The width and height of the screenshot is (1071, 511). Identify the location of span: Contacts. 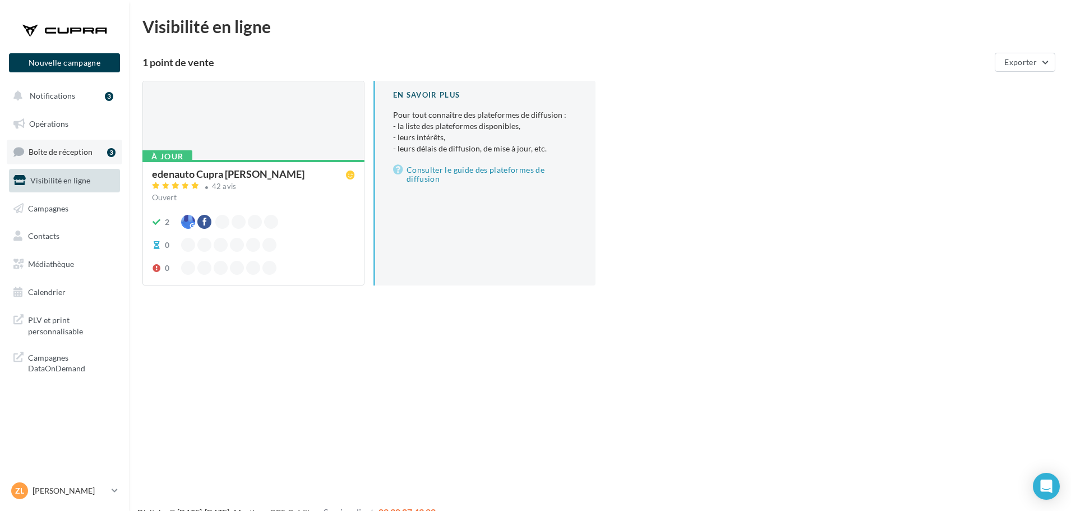
(44, 235).